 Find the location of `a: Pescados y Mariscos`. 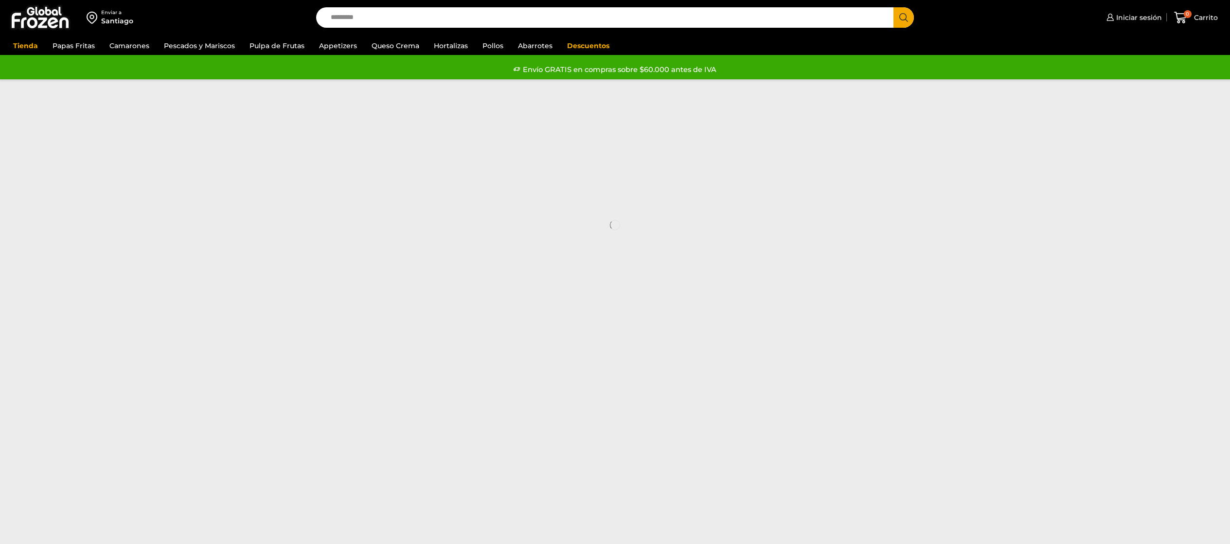

a: Pescados y Mariscos is located at coordinates (199, 46).